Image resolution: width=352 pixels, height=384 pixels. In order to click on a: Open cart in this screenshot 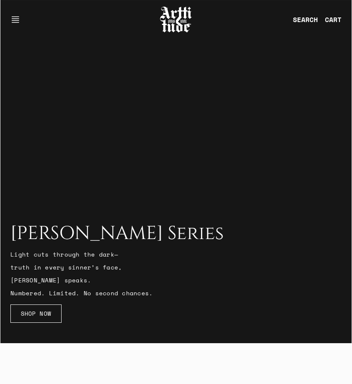, I will do `click(330, 20)`.